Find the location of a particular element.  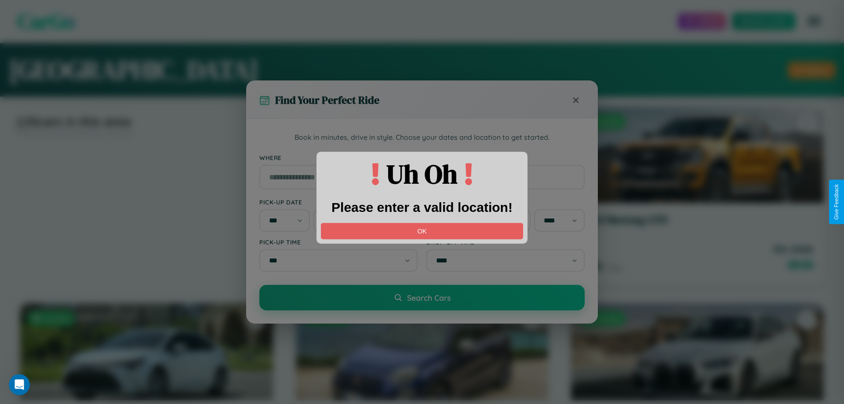

h3: Find Your Perfect Ride is located at coordinates (327, 100).